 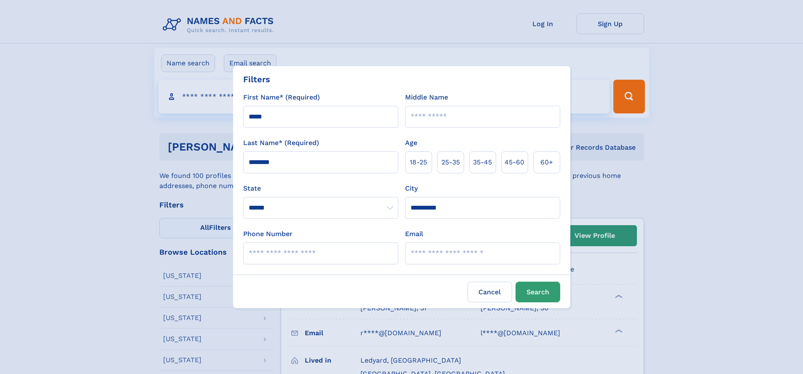 I want to click on label: Middle Name, so click(x=427, y=97).